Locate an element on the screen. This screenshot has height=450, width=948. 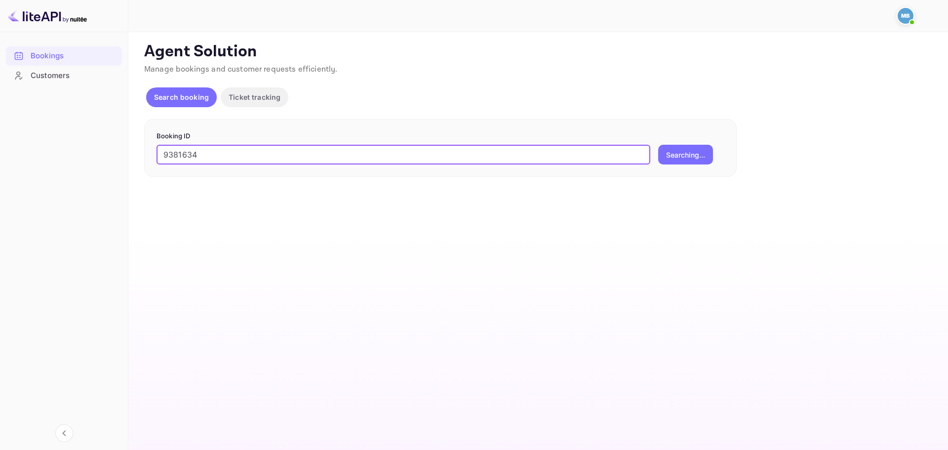
img: LiteAPI logo is located at coordinates (47, 16).